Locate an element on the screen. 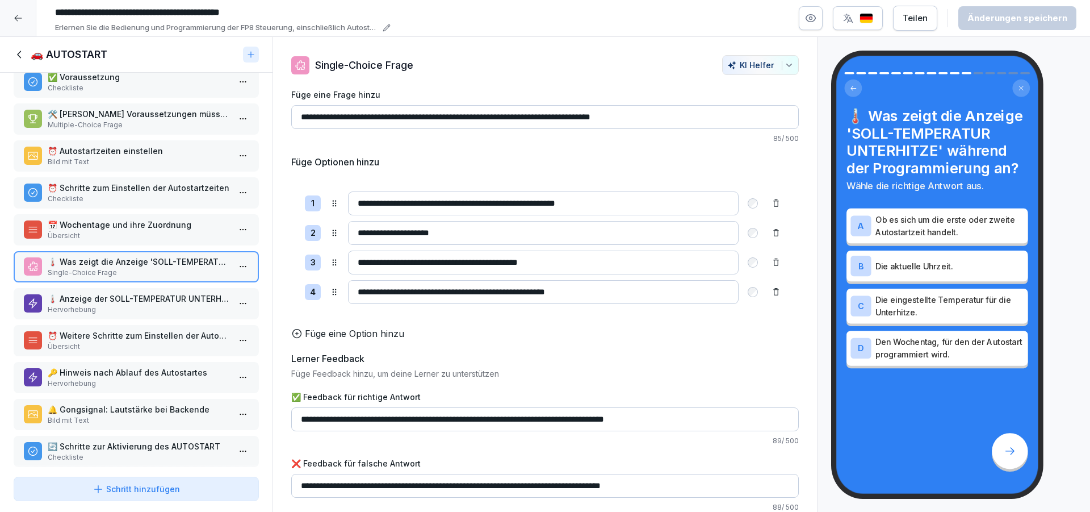  label: ✅ Feedback für richtige Antwort is located at coordinates (545, 396).